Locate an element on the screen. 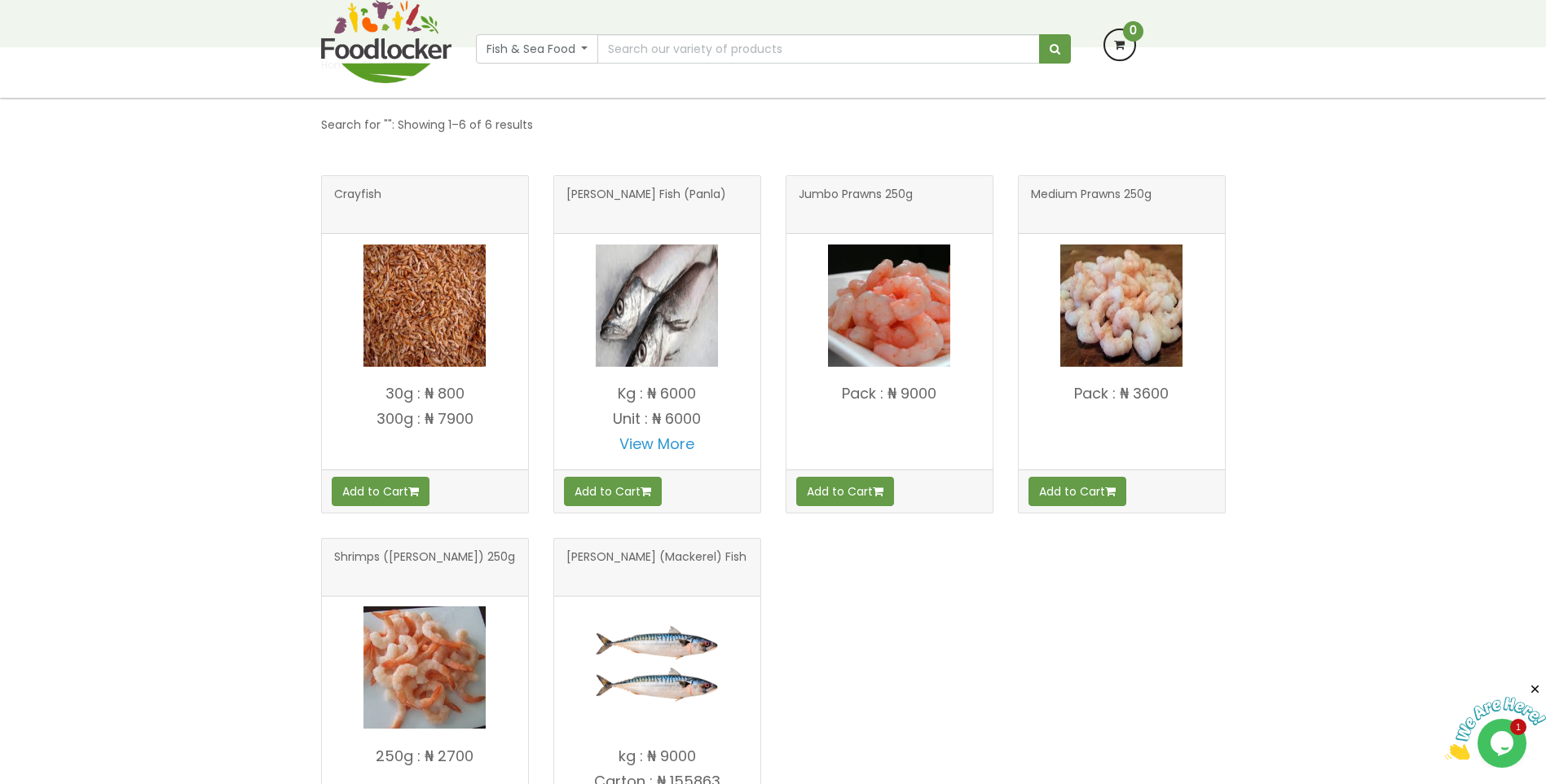  span: Crayfish is located at coordinates (358, 204).